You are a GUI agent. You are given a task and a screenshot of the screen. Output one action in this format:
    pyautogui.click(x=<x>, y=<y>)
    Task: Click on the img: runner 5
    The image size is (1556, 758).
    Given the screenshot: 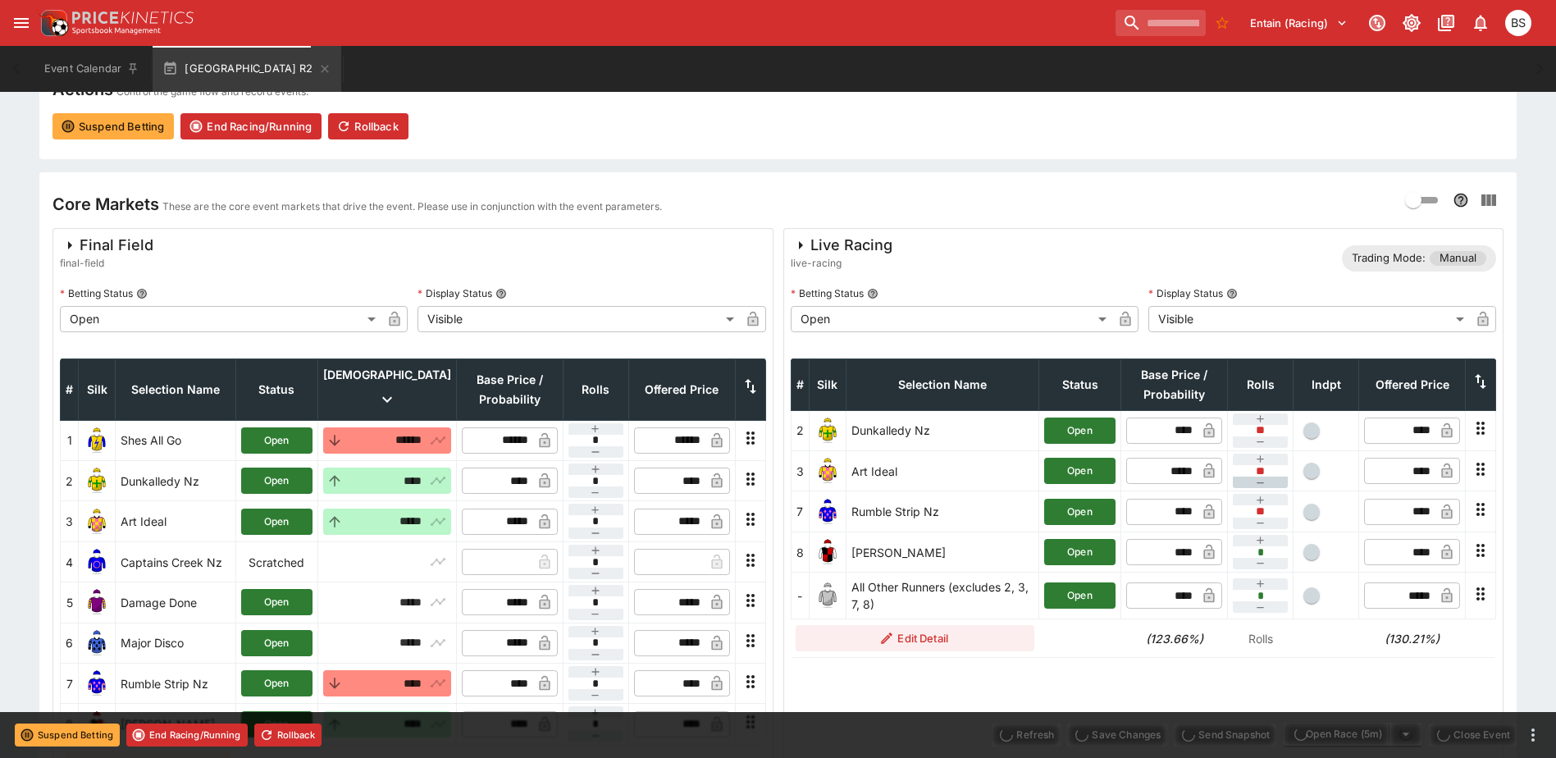 What is the action you would take?
    pyautogui.click(x=97, y=602)
    